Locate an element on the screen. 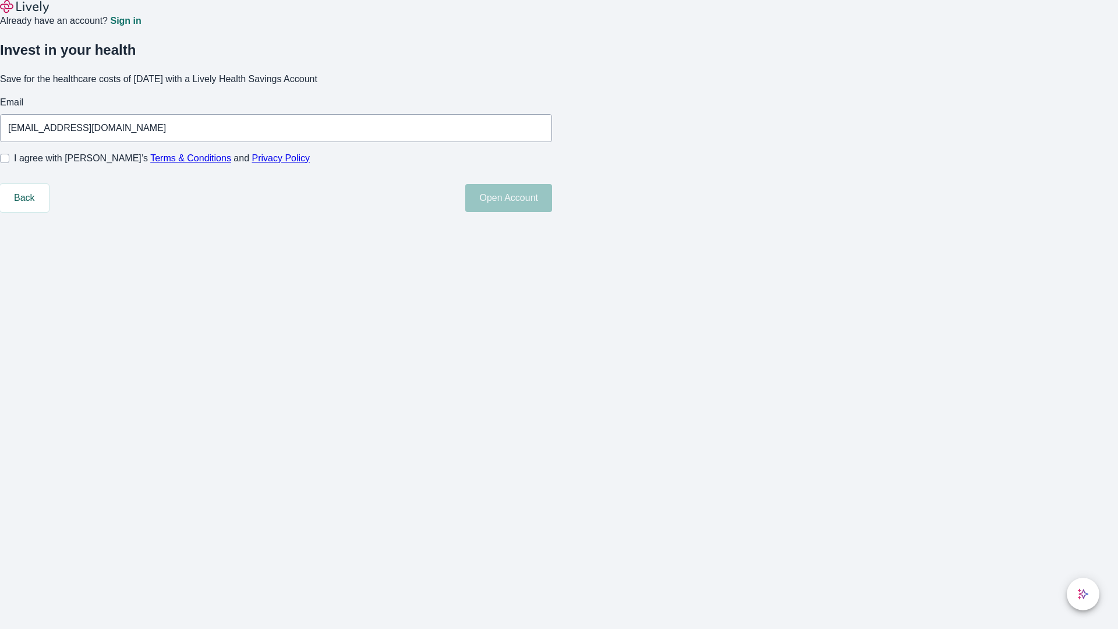 This screenshot has height=629, width=1118. svg: Lively AI Assistant is located at coordinates (1083, 594).